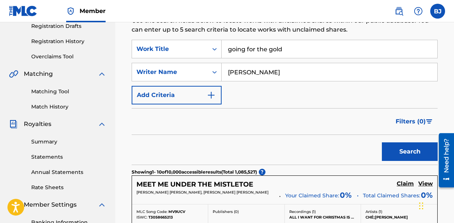 The height and width of the screenshot is (223, 454). What do you see at coordinates (411, 122) in the screenshot?
I see `span: Filters ( 0 )` at bounding box center [411, 122].